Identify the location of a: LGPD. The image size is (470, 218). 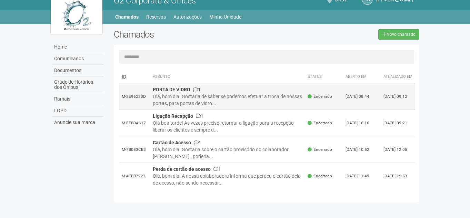
(78, 111).